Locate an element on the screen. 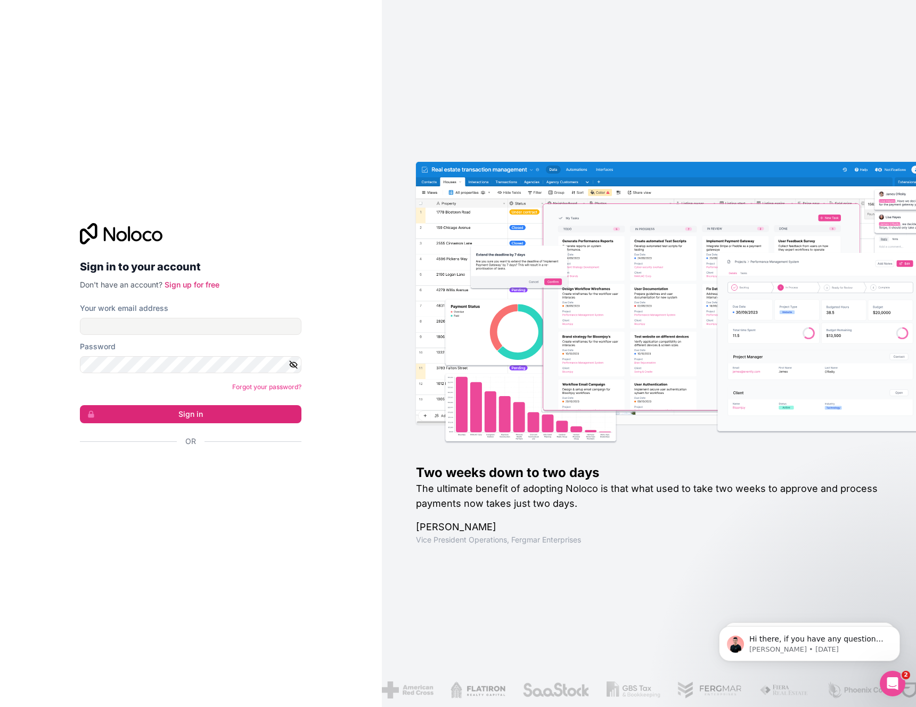 The height and width of the screenshot is (707, 916). a: Forgot your password? is located at coordinates (267, 387).